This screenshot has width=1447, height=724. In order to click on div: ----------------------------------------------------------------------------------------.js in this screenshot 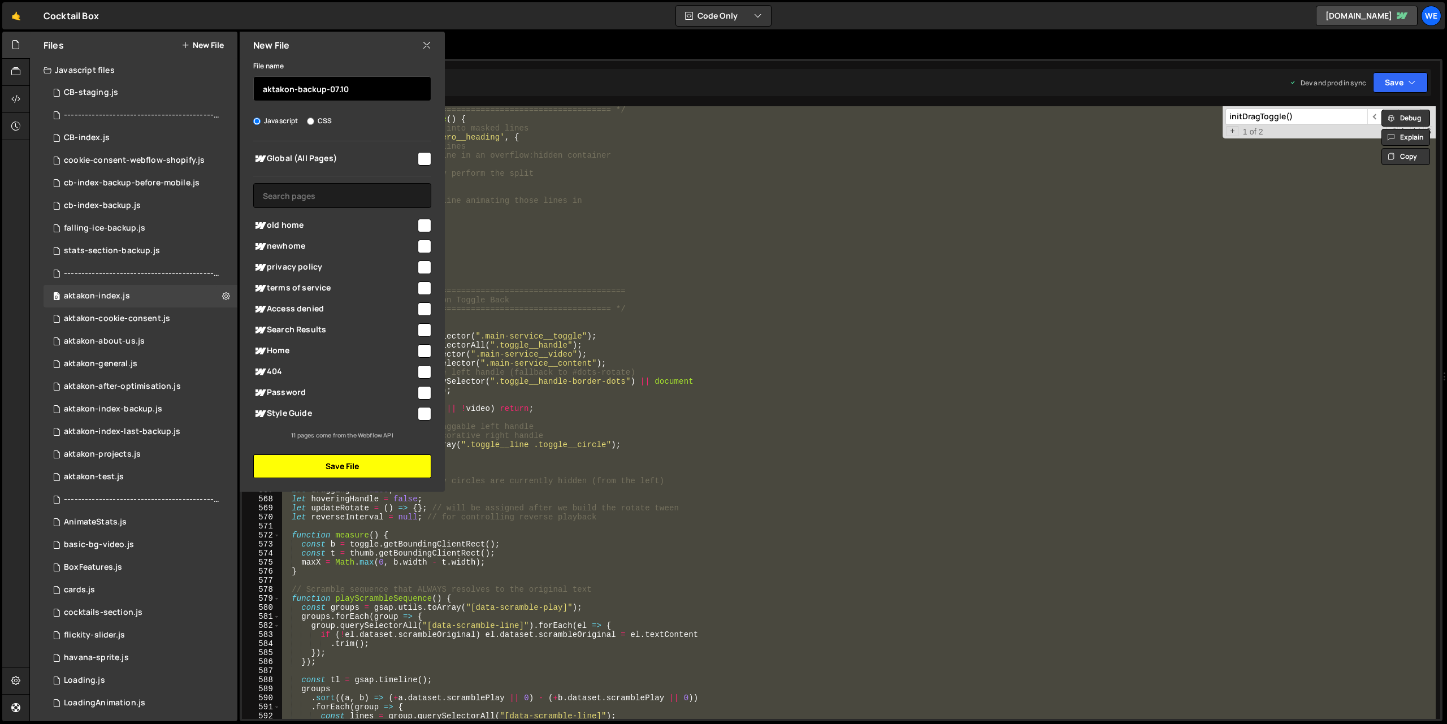, I will do `click(142, 500)`.